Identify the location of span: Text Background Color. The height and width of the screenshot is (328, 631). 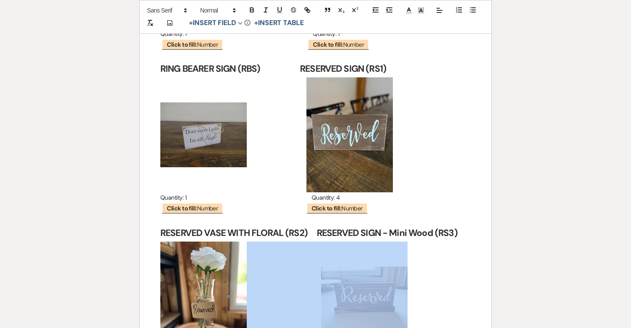
(421, 10).